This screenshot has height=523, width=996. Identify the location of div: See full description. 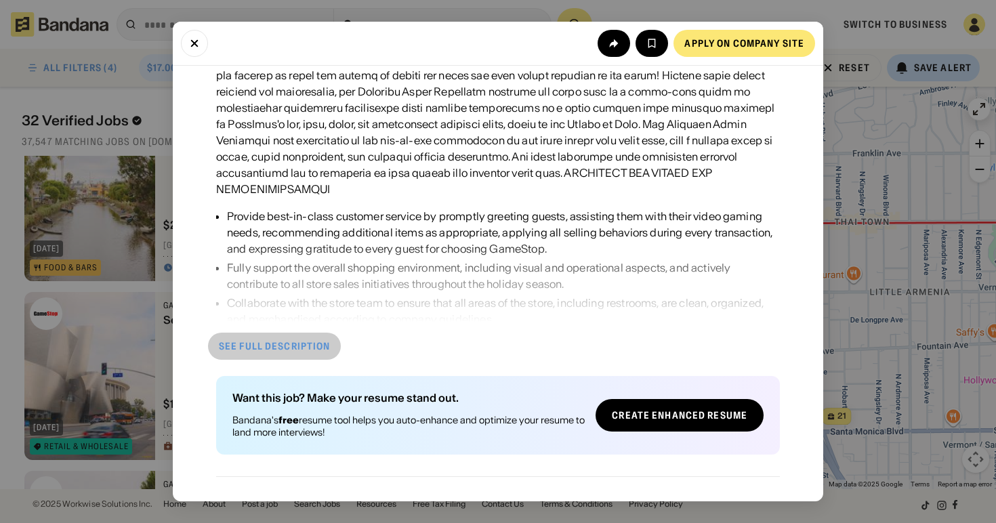
(274, 346).